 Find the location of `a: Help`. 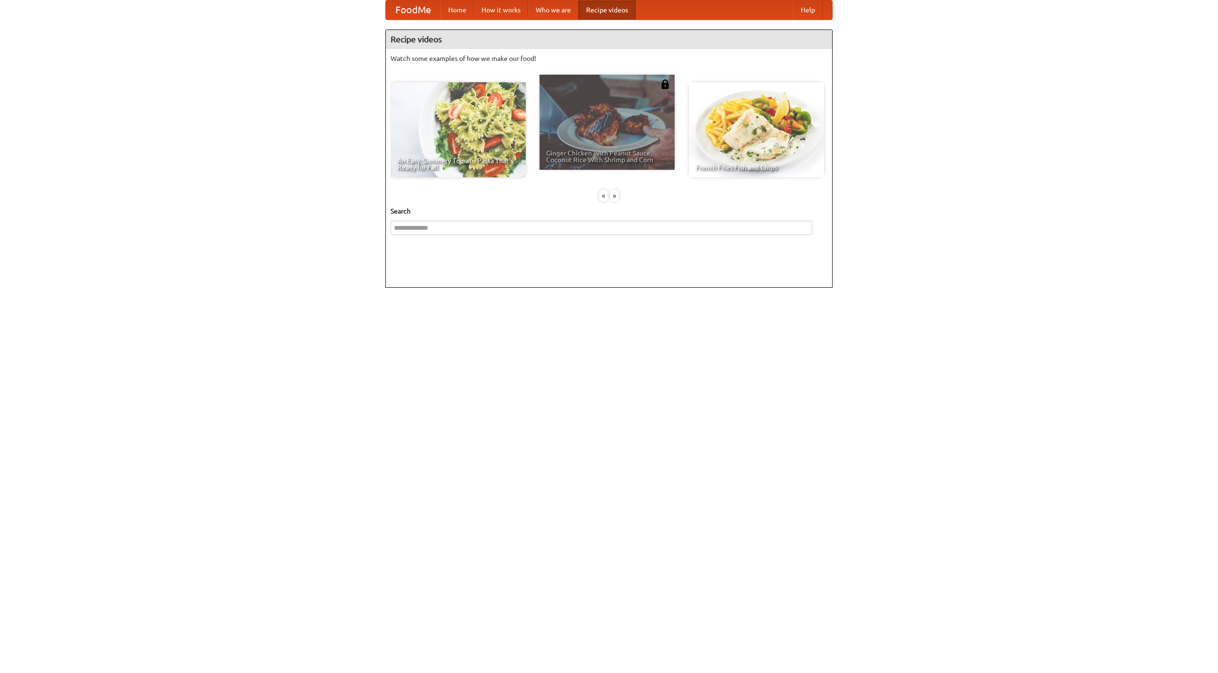

a: Help is located at coordinates (808, 10).